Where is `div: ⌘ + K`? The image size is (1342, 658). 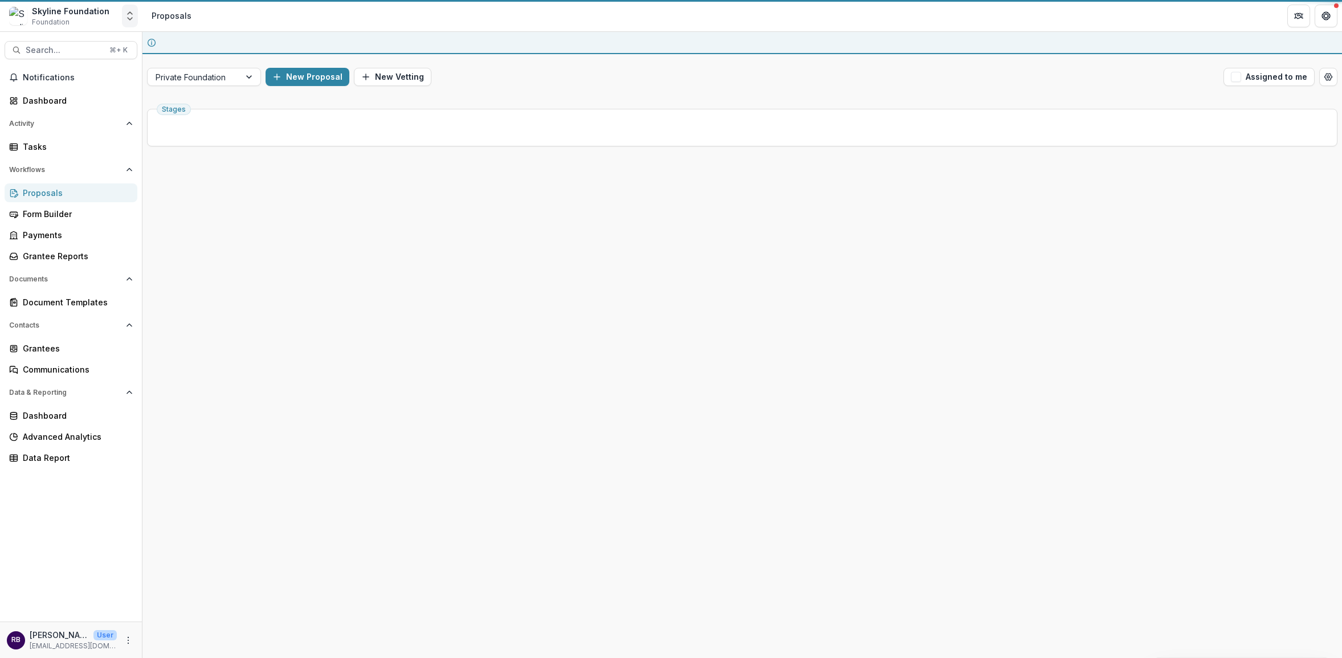 div: ⌘ + K is located at coordinates (119, 50).